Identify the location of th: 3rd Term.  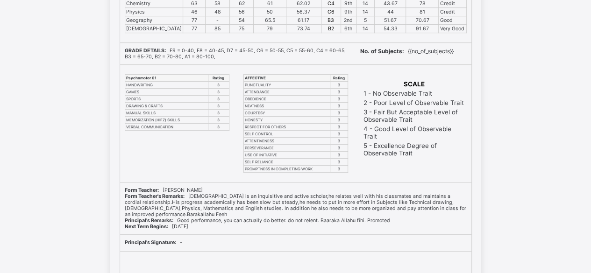
(241, 151).